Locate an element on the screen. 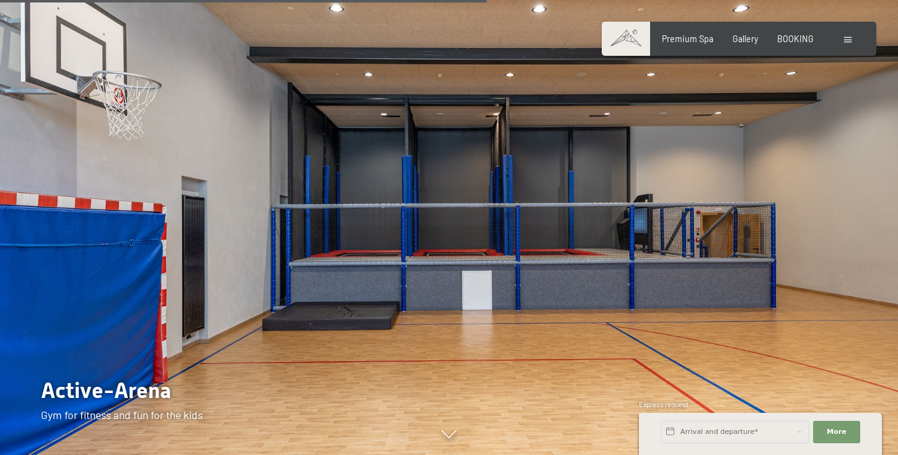 Image resolution: width=898 pixels, height=455 pixels. a: BOOKING is located at coordinates (795, 38).